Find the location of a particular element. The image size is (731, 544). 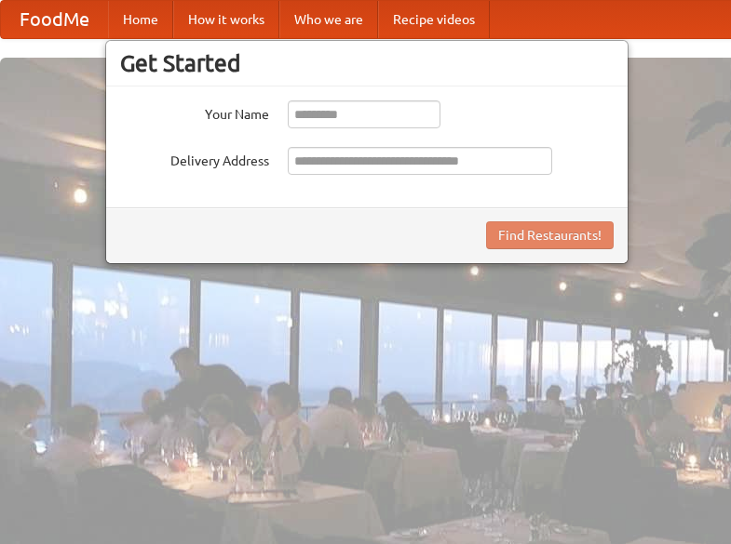

a: Who we are is located at coordinates (329, 20).